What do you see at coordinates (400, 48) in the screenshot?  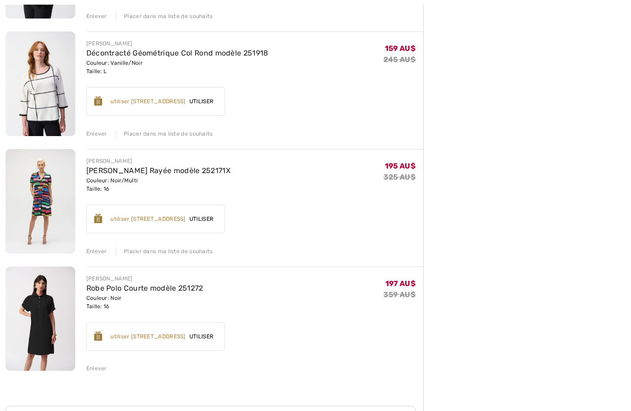 I see `span: 159 AU$` at bounding box center [400, 48].